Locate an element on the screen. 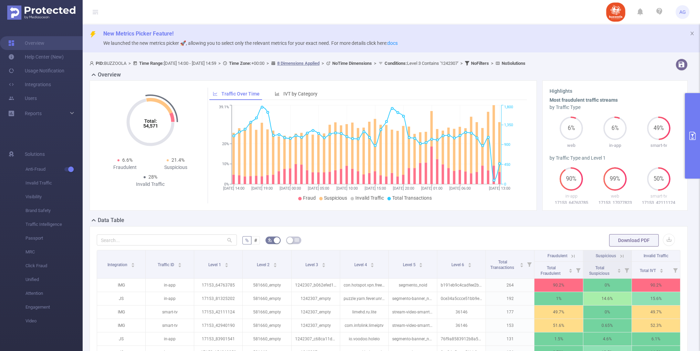 The width and height of the screenshot is (700, 351). span: Engagement is located at coordinates (54, 307).